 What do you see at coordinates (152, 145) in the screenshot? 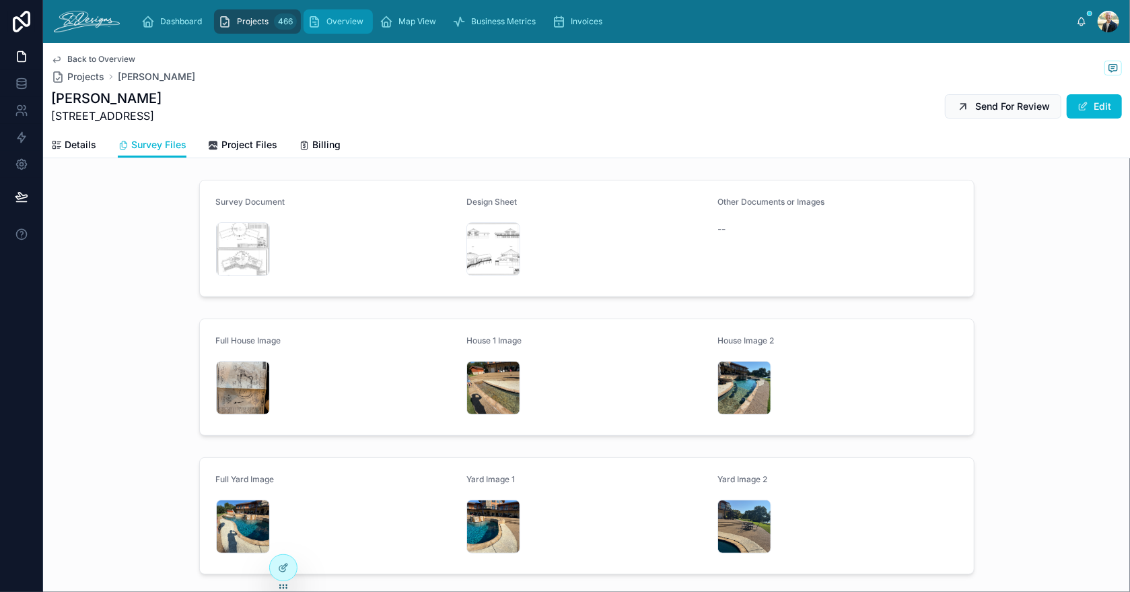
I see `a: Survey Files` at bounding box center [152, 145].